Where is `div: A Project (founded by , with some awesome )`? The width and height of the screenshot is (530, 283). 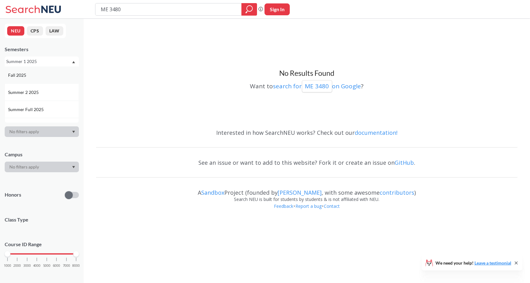 div: A Project (founded by , with some awesome ) is located at coordinates (307, 190).